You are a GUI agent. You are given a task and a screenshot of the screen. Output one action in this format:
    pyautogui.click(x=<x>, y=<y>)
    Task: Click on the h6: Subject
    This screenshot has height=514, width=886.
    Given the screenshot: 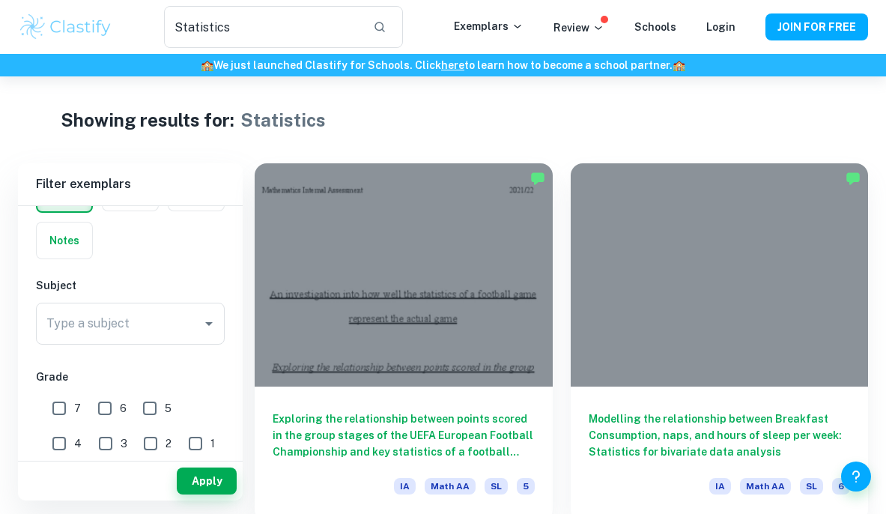 What is the action you would take?
    pyautogui.click(x=130, y=285)
    